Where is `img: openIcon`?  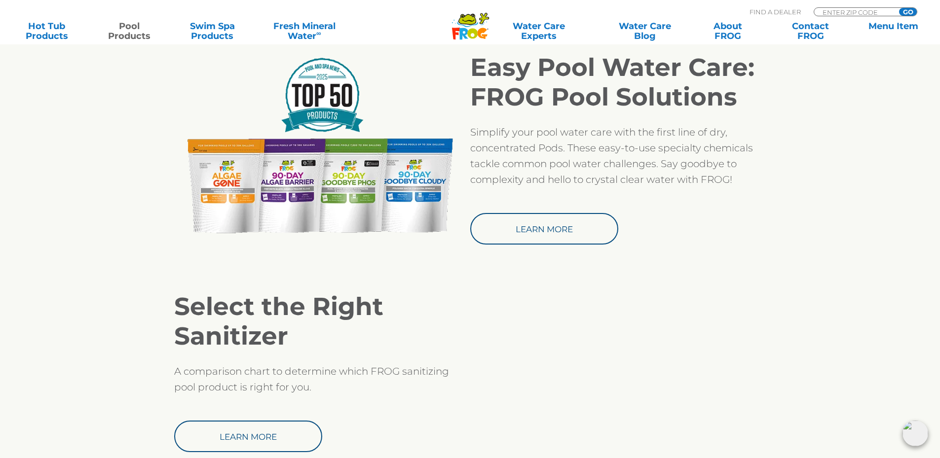
img: openIcon is located at coordinates (915, 434).